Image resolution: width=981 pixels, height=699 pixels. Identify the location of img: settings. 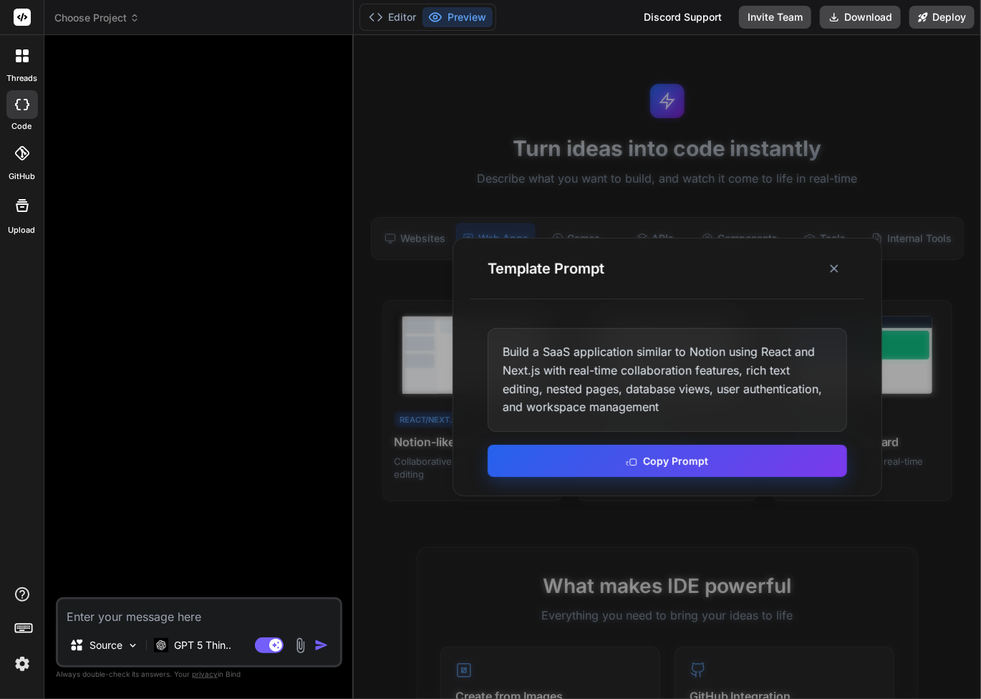
(22, 664).